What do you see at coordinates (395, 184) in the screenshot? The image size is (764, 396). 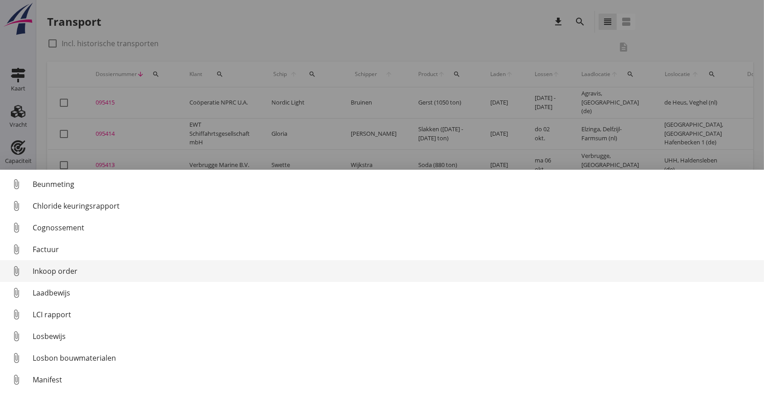 I see `div: Beunmeting` at bounding box center [395, 184].